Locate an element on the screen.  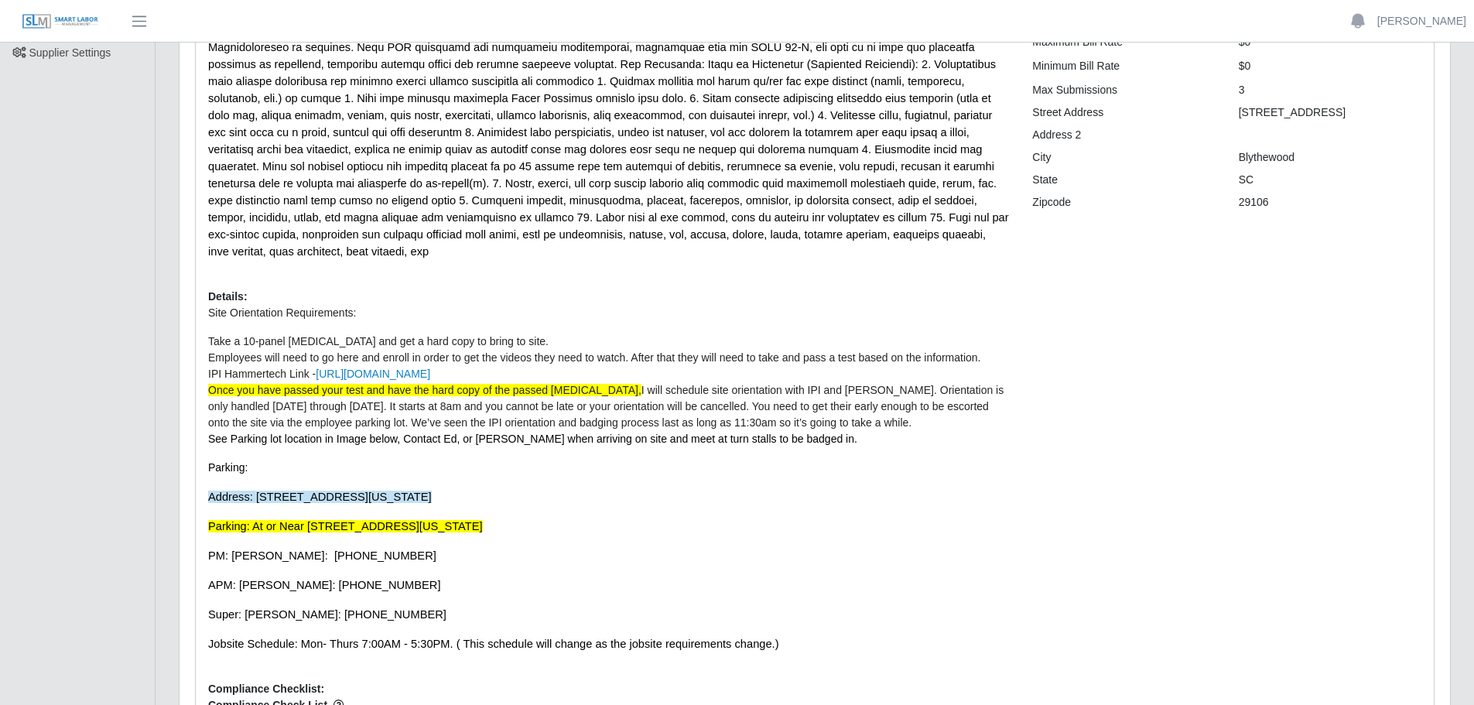
div: City is located at coordinates (1124, 157).